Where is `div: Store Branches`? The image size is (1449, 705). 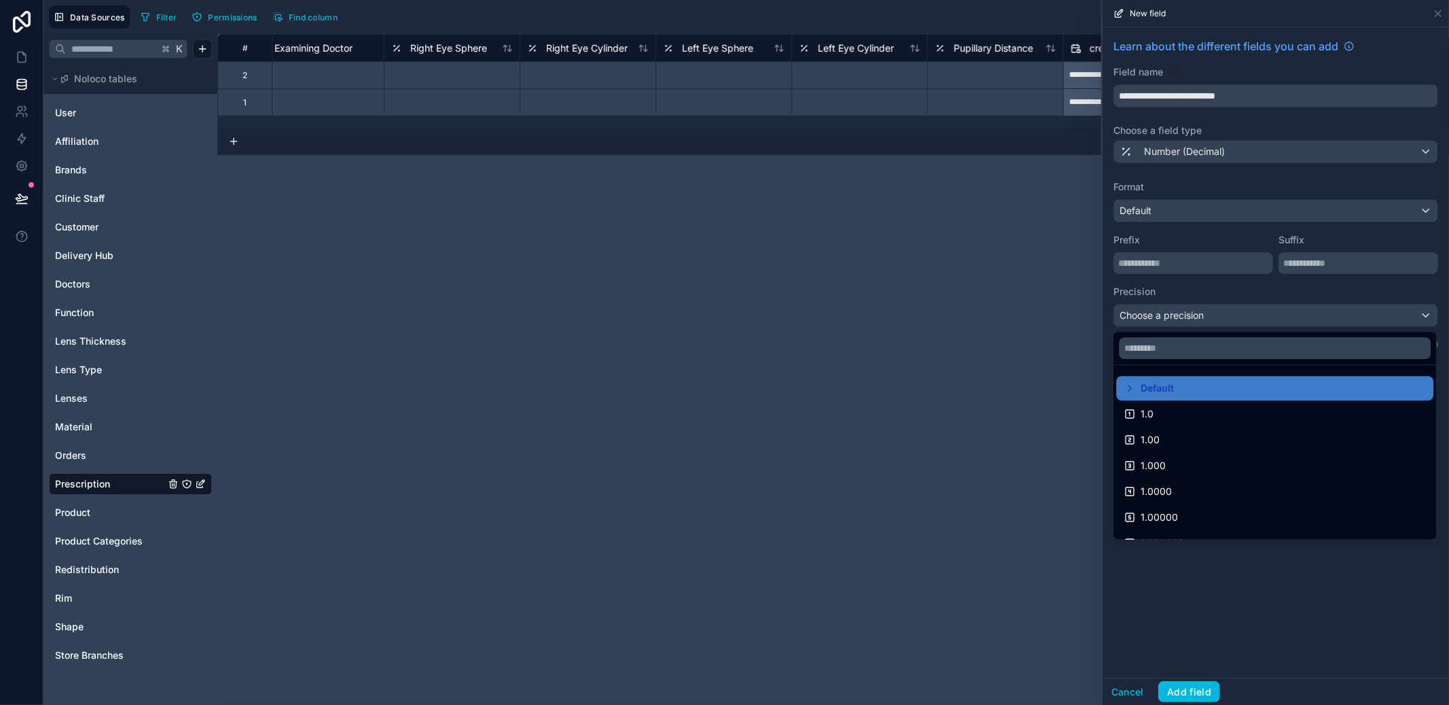
div: Store Branches is located at coordinates (130, 655).